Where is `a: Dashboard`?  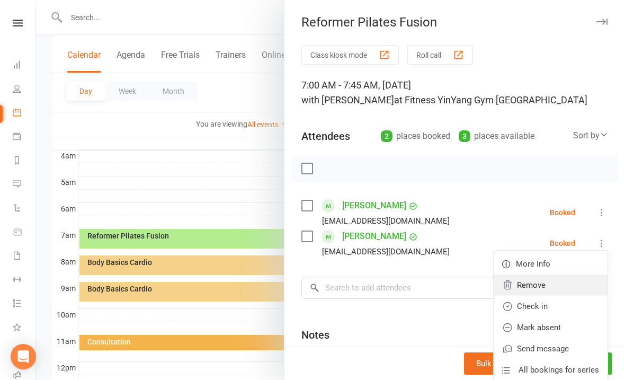
a: Dashboard is located at coordinates (24, 66).